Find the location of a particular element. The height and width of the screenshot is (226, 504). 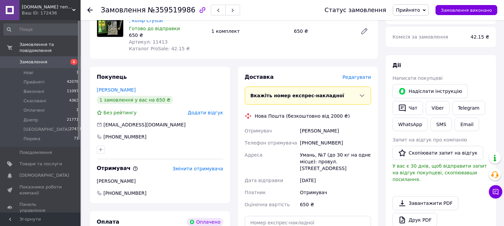

span: Артикул: 11413 is located at coordinates (148, 42).